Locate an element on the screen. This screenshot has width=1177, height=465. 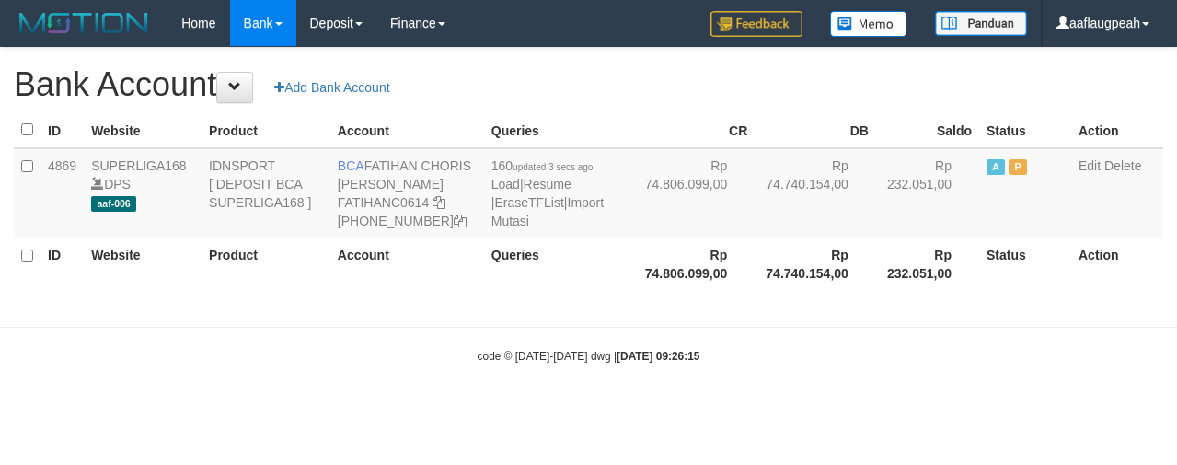
th: Rp 74.806.099,00 is located at coordinates (695, 263).